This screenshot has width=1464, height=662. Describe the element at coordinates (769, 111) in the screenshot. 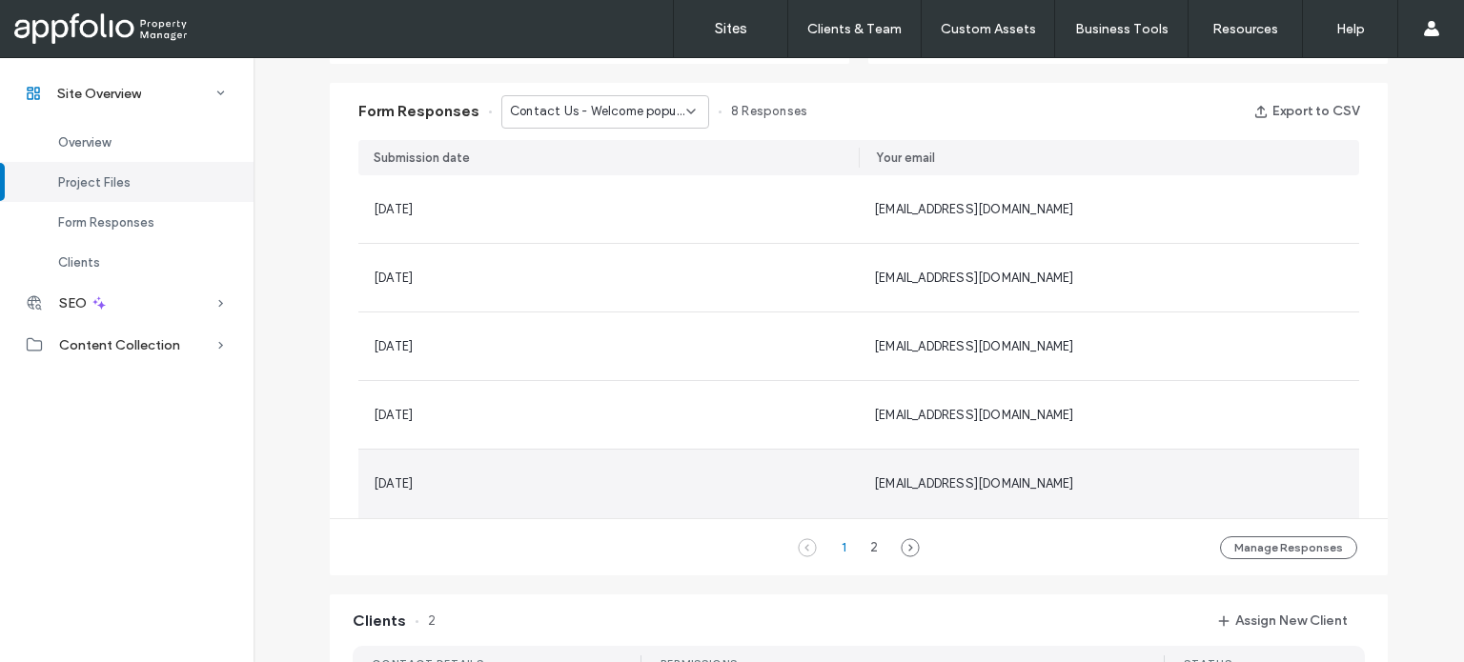

I see `span: 8 Responses` at that location.